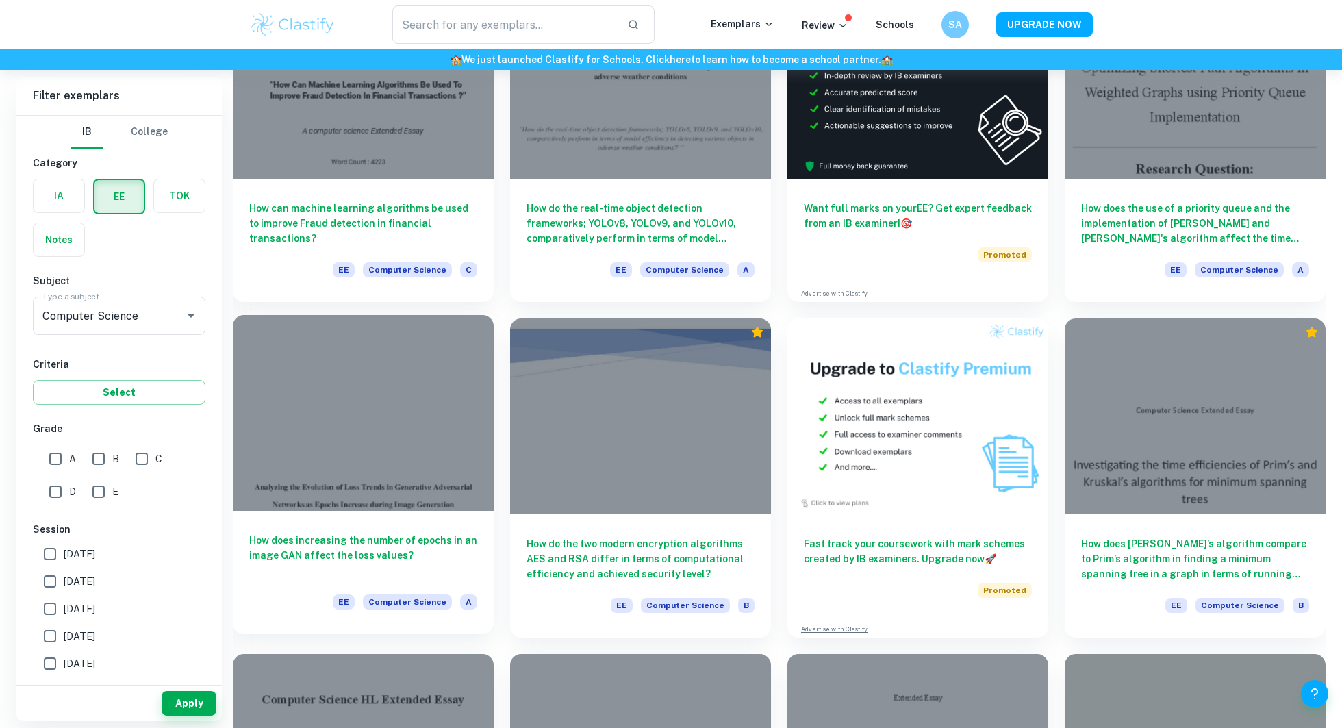  What do you see at coordinates (179, 196) in the screenshot?
I see `button: TOK` at bounding box center [179, 196].